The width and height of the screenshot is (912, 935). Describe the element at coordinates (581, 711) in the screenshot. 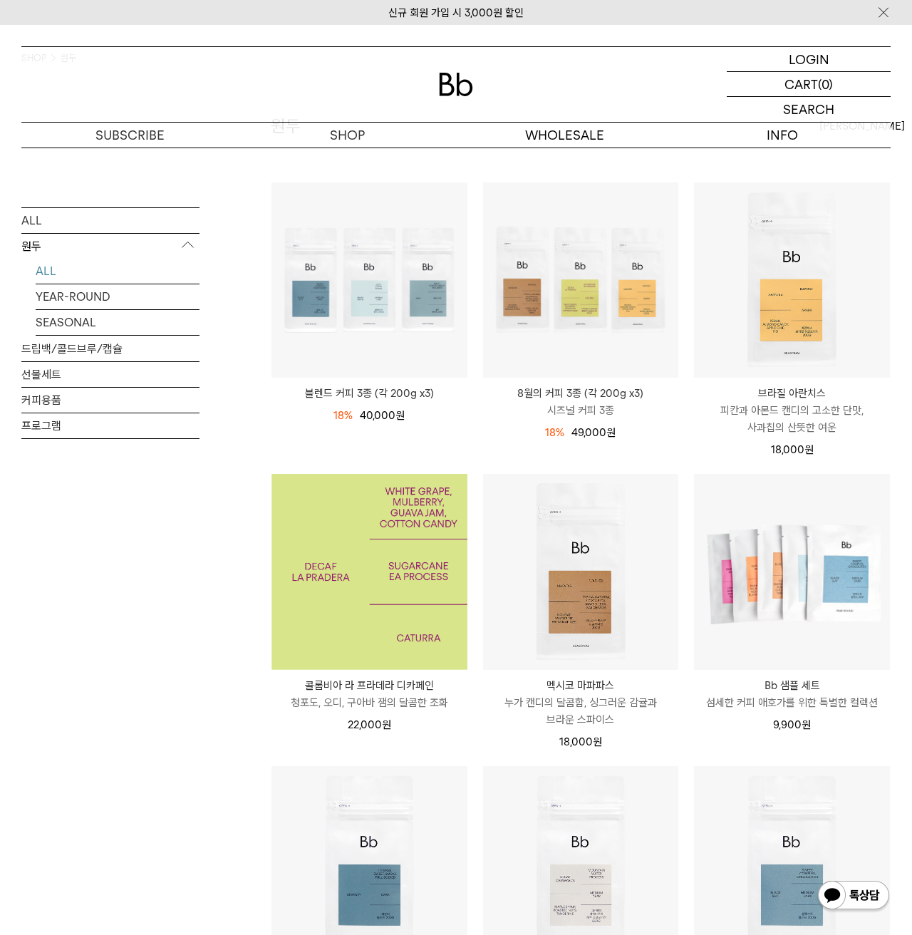

I see `p: 누가 캔디의 달콤함, 싱그러운 감귤과 브라운 스파이스` at that location.